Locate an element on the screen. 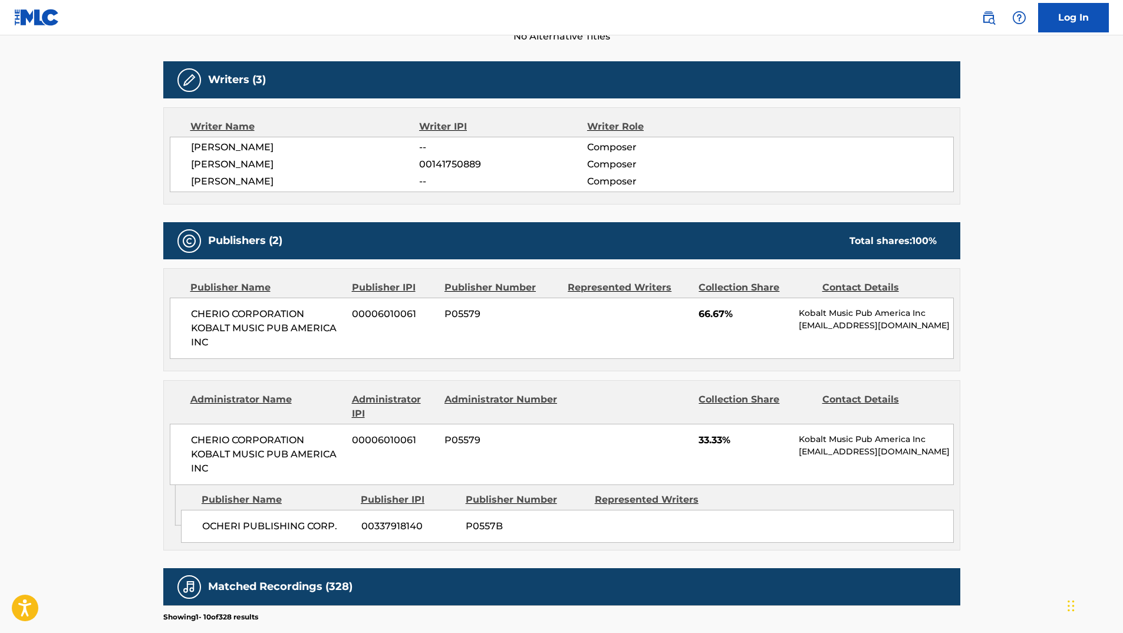 Image resolution: width=1123 pixels, height=633 pixels. div: Help is located at coordinates (1020, 18).